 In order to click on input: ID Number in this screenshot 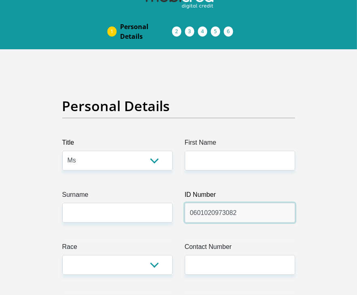, I will do `click(240, 213)`.